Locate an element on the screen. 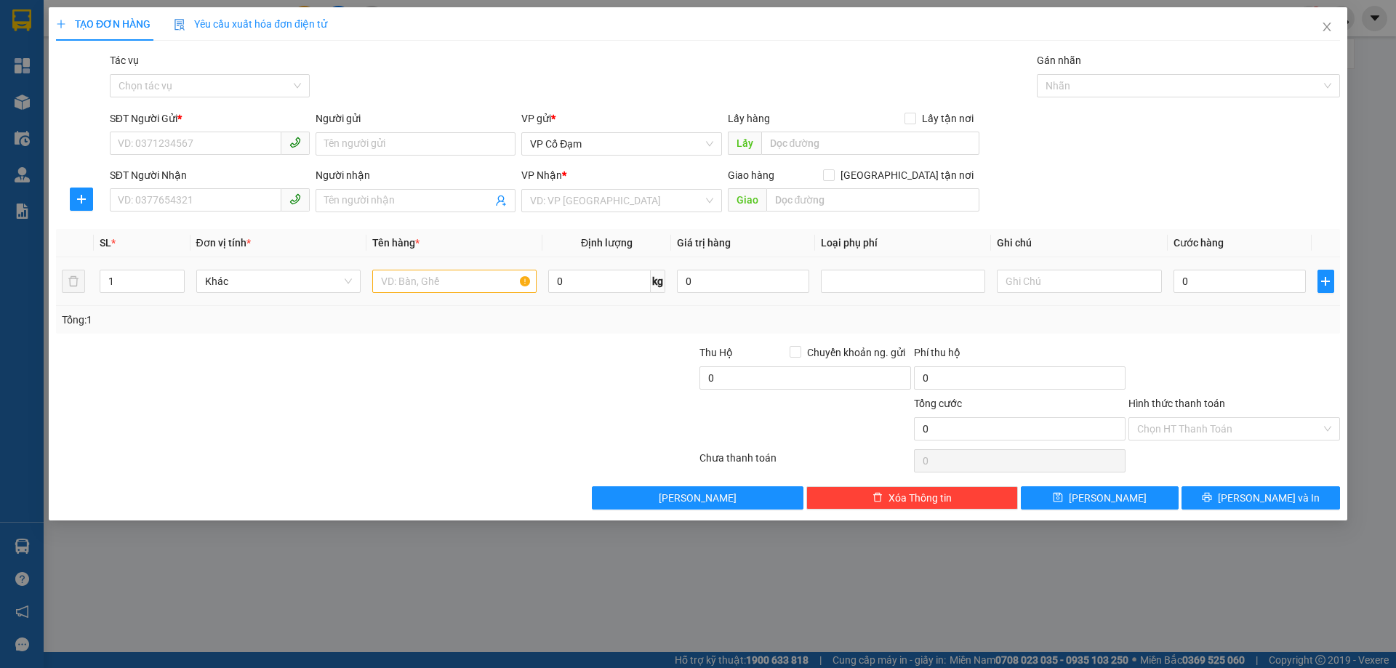  span: Yêu cầu xuất hóa đơn điện tử is located at coordinates (250, 24).